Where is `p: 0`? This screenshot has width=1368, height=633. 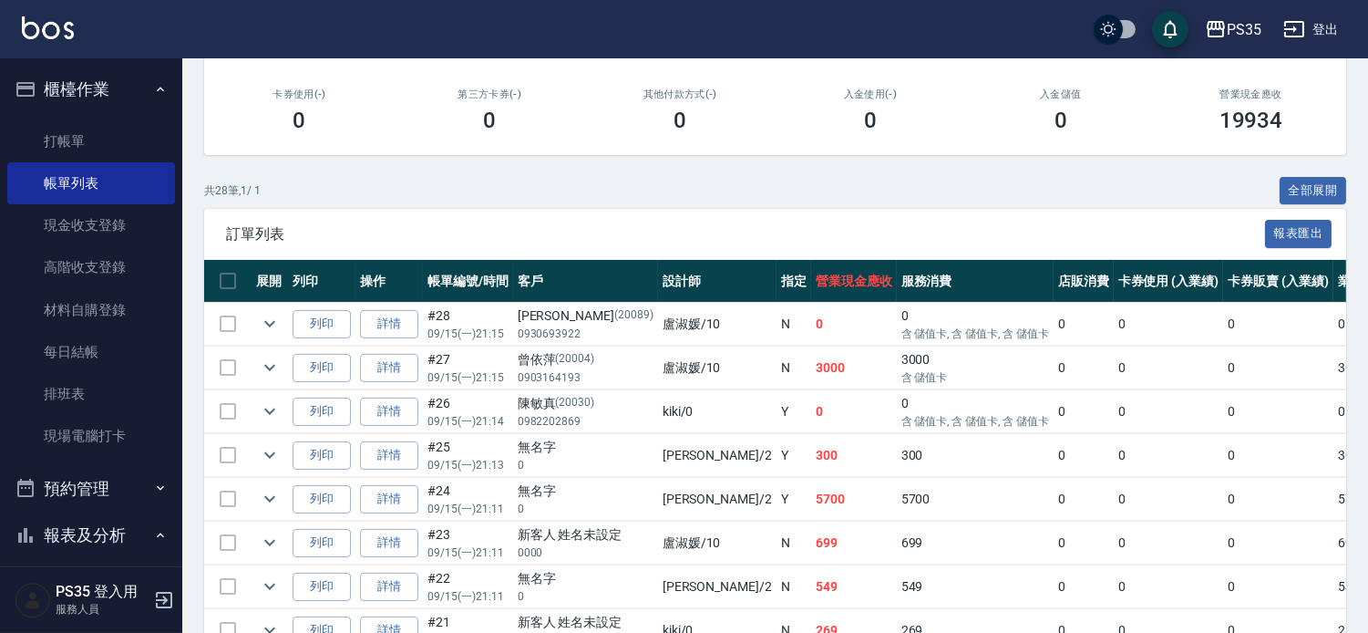
p: 0 is located at coordinates (585, 465).